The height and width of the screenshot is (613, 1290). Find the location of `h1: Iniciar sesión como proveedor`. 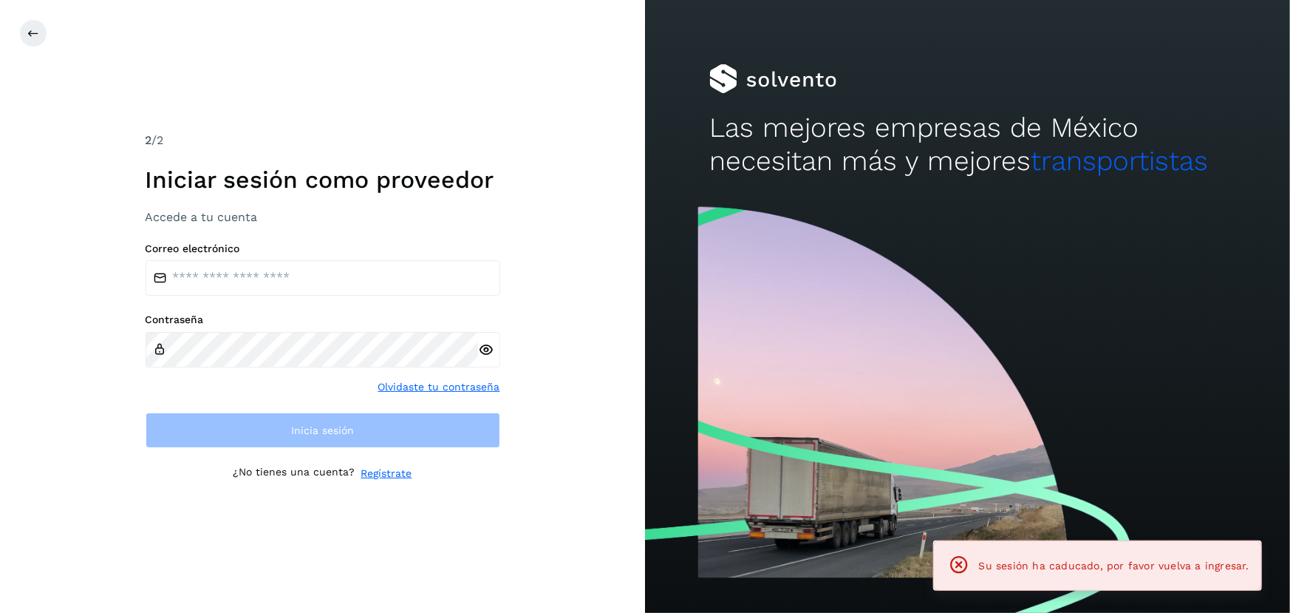

h1: Iniciar sesión como proveedor is located at coordinates (323, 180).